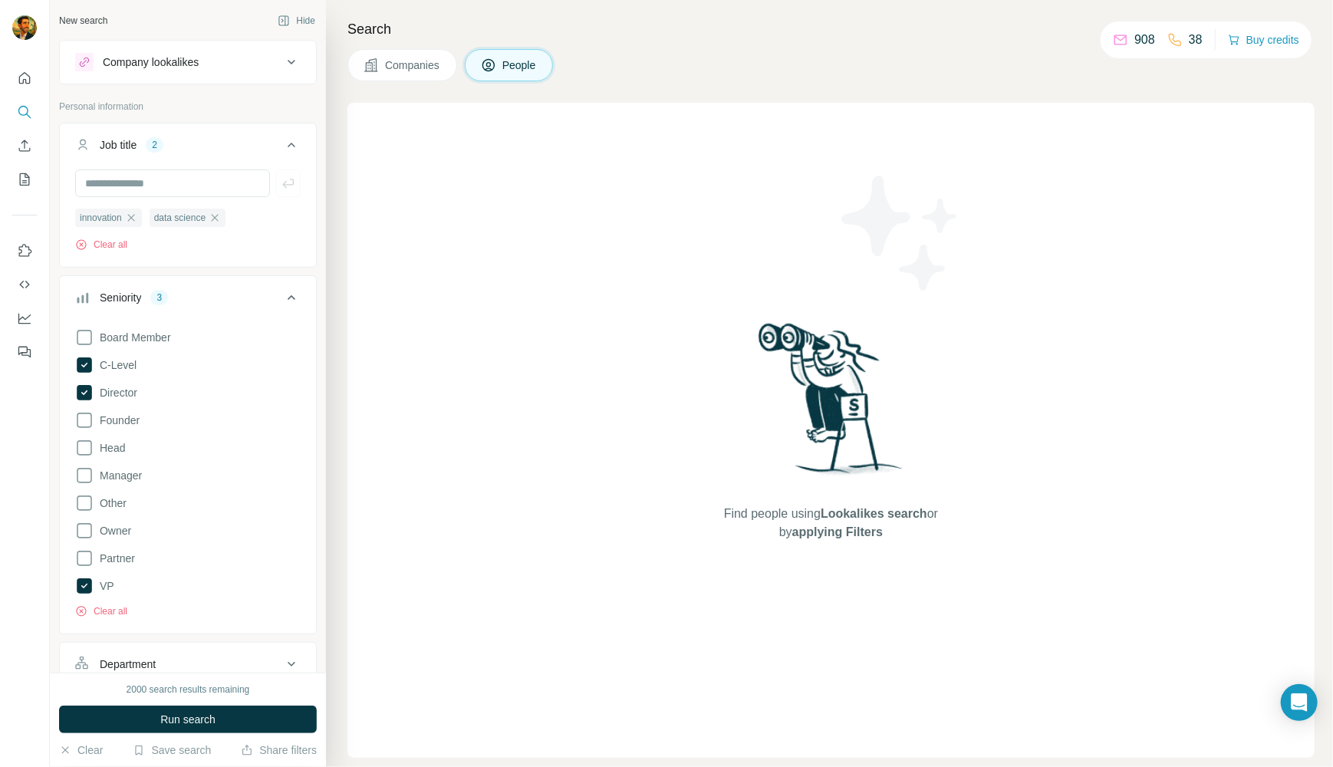  What do you see at coordinates (278, 750) in the screenshot?
I see `button: Share filters` at bounding box center [278, 750].